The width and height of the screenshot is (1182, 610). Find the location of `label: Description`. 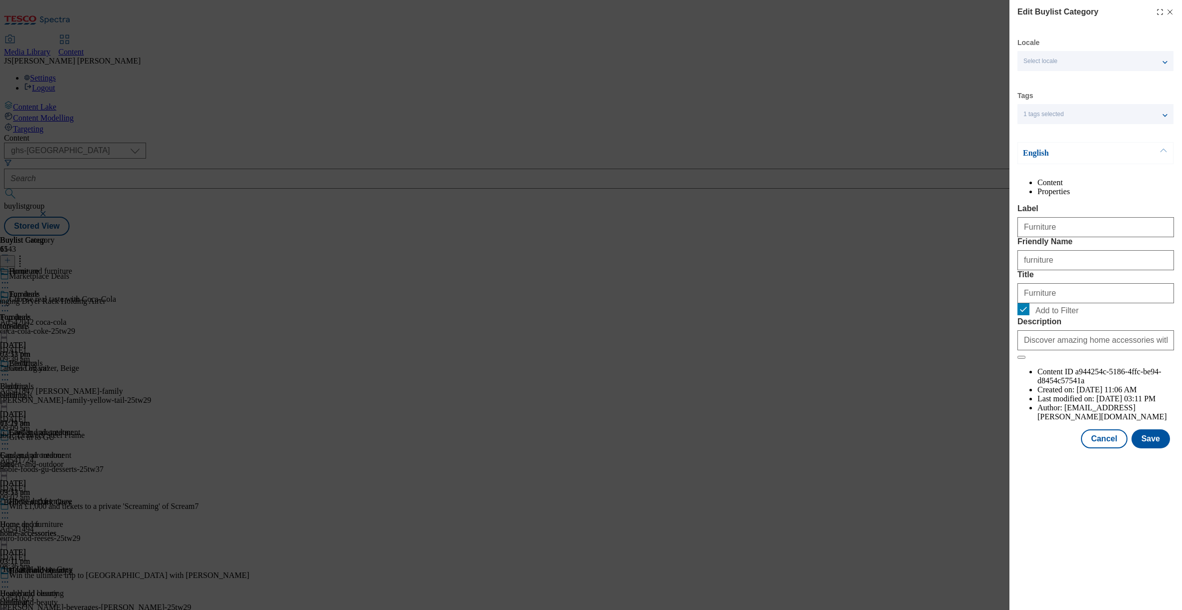

label: Description is located at coordinates (1096, 322).